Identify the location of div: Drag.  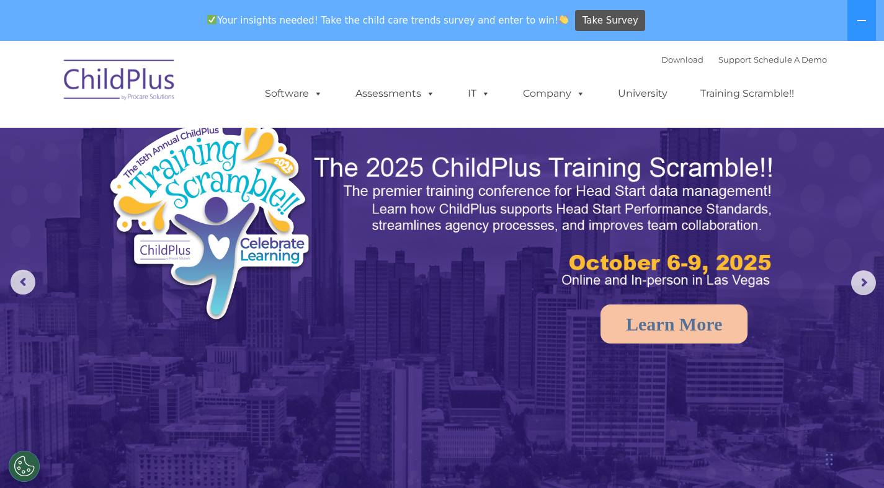
(830, 460).